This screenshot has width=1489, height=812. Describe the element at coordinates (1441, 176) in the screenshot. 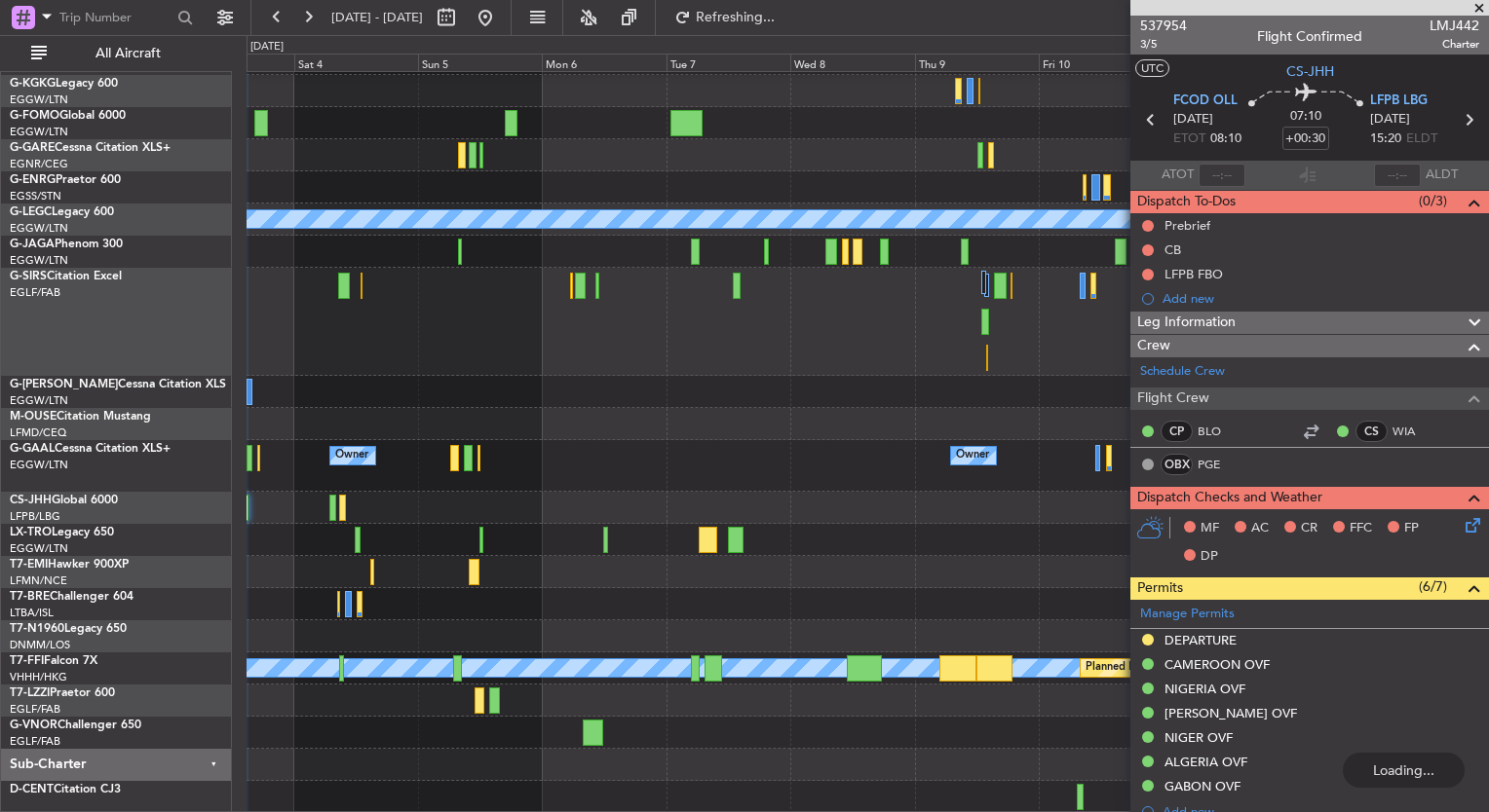

I see `span: ALDT` at that location.